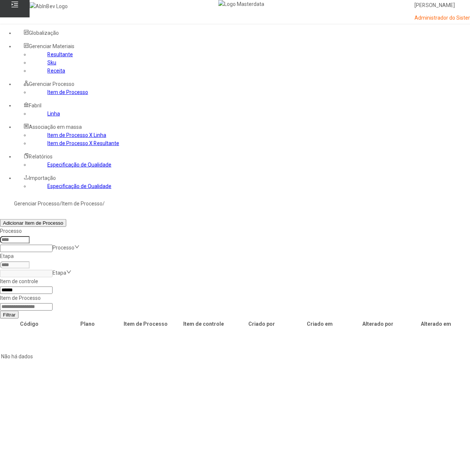 This screenshot has height=449, width=470. Describe the element at coordinates (179, 357) in the screenshot. I see `p: Não há dados` at that location.